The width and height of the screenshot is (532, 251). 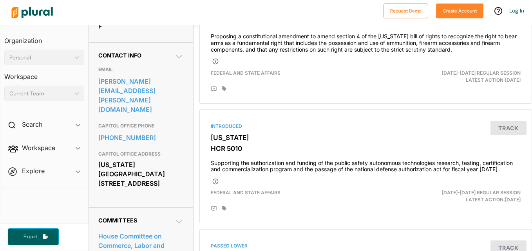 What do you see at coordinates (365, 126) in the screenshot?
I see `div: Introduced` at bounding box center [365, 126].